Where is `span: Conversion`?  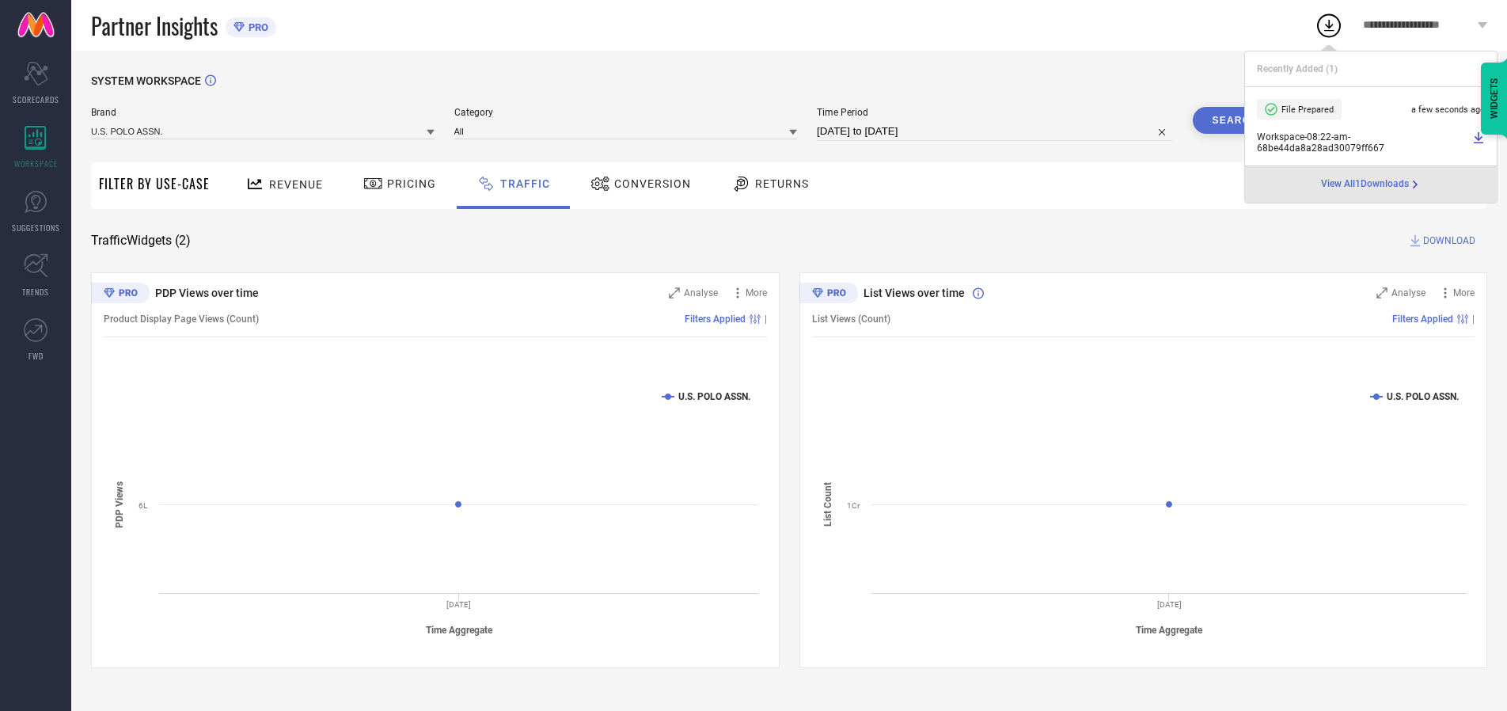 span: Conversion is located at coordinates (652, 184).